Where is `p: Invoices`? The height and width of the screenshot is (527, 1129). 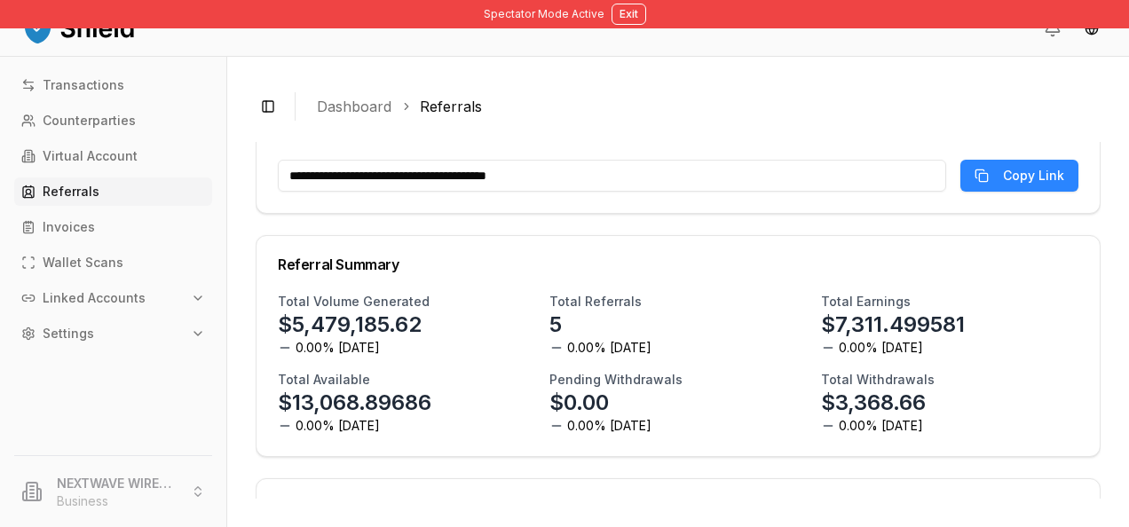 p: Invoices is located at coordinates (68, 227).